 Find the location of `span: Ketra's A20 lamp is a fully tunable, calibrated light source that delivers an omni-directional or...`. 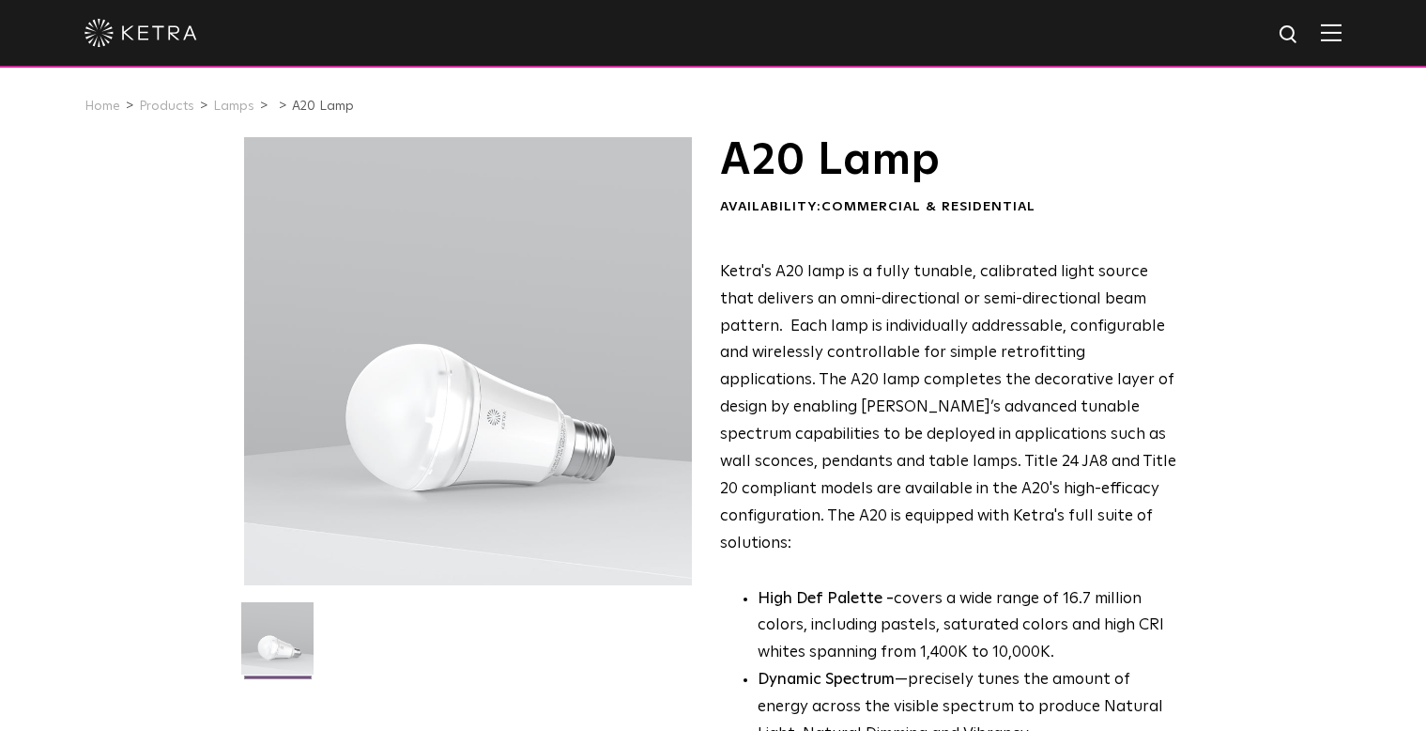

span: Ketra's A20 lamp is a fully tunable, calibrated light source that delivers an omni-directional or... is located at coordinates (948, 408).